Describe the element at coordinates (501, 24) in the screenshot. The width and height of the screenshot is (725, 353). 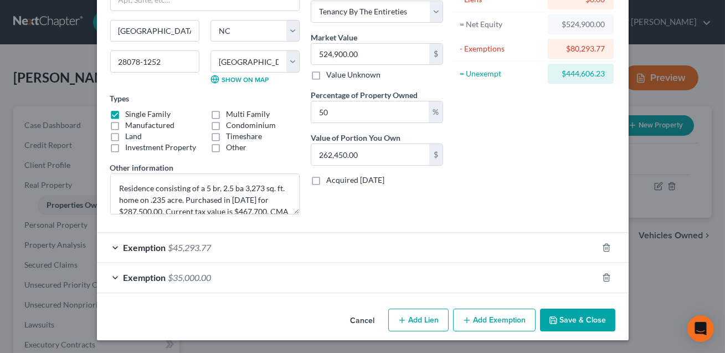
I see `div: = Net Equity` at that location.